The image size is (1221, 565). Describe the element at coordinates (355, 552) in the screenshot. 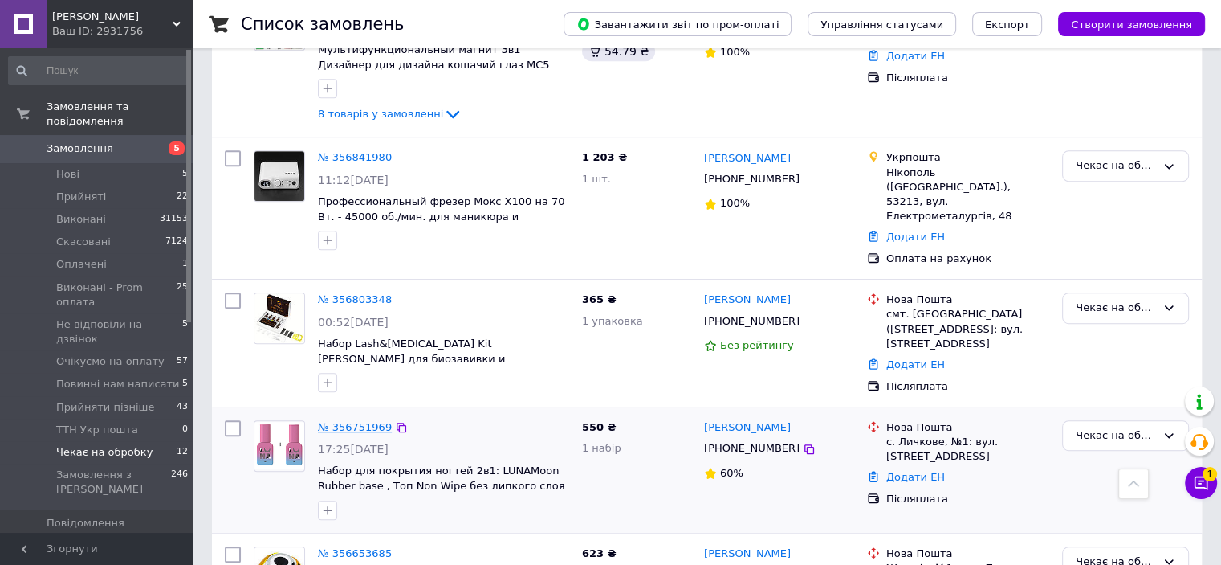

I see `a: № 356653685` at that location.